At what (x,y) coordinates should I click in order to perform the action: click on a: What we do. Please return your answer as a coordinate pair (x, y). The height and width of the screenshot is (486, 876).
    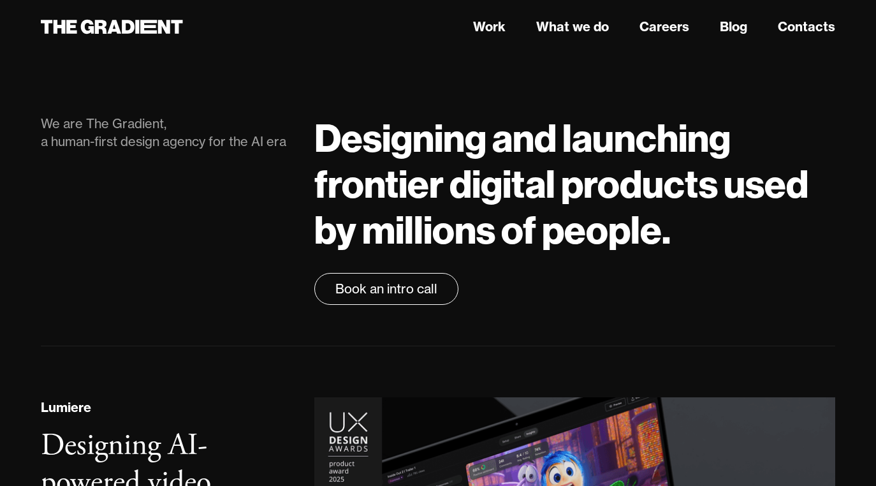
    Looking at the image, I should click on (572, 27).